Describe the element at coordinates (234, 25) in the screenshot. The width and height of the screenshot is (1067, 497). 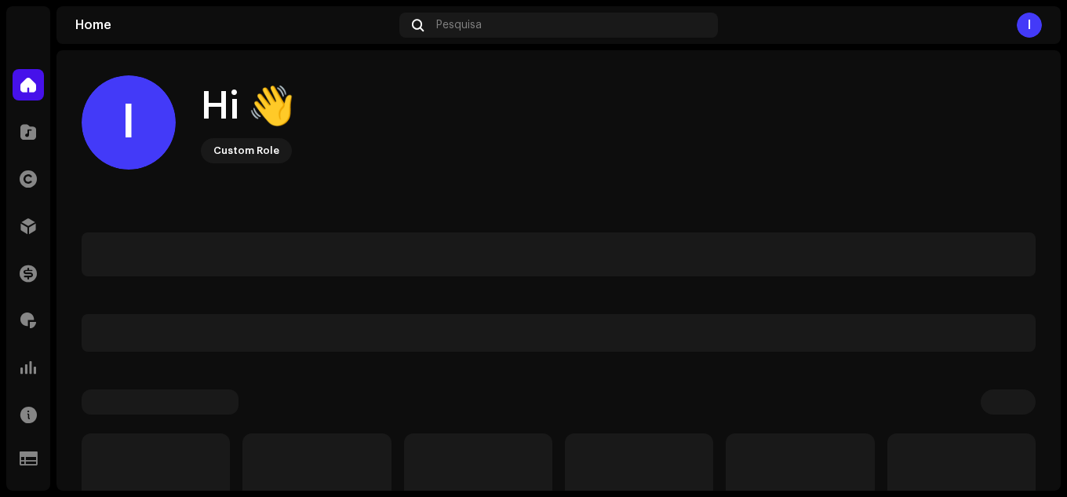
I see `div: Home` at that location.